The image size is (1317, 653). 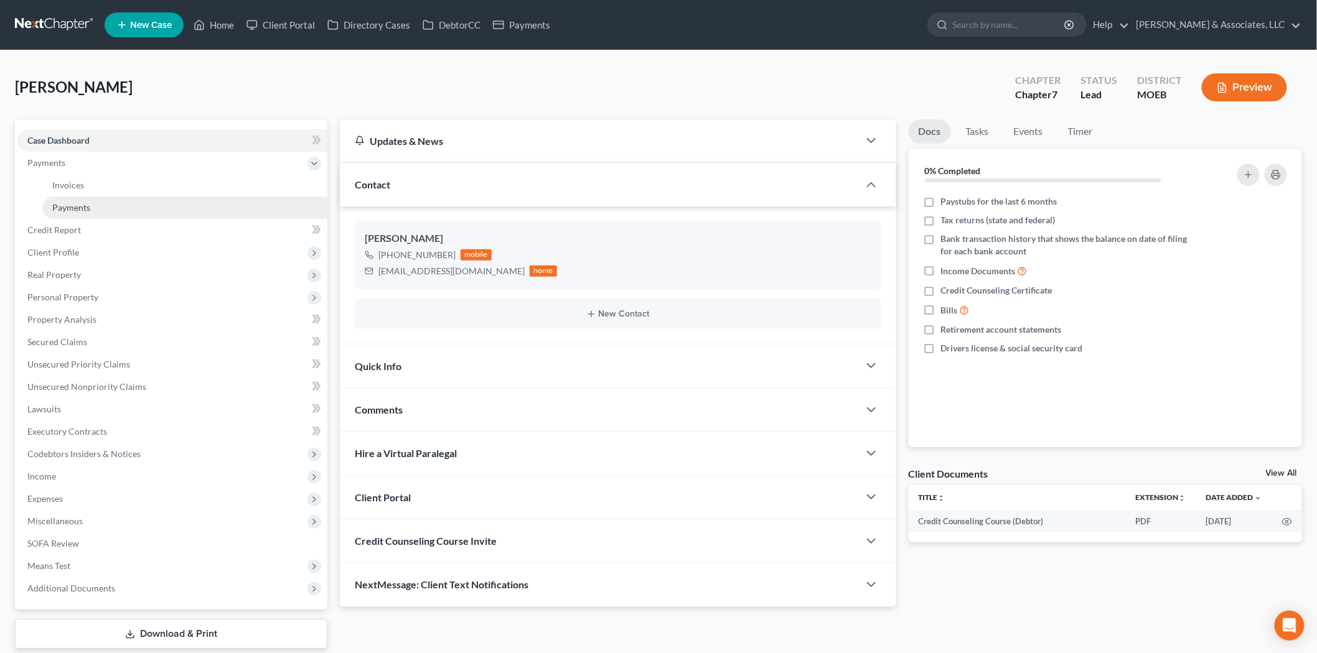 I want to click on a: Docs, so click(x=930, y=131).